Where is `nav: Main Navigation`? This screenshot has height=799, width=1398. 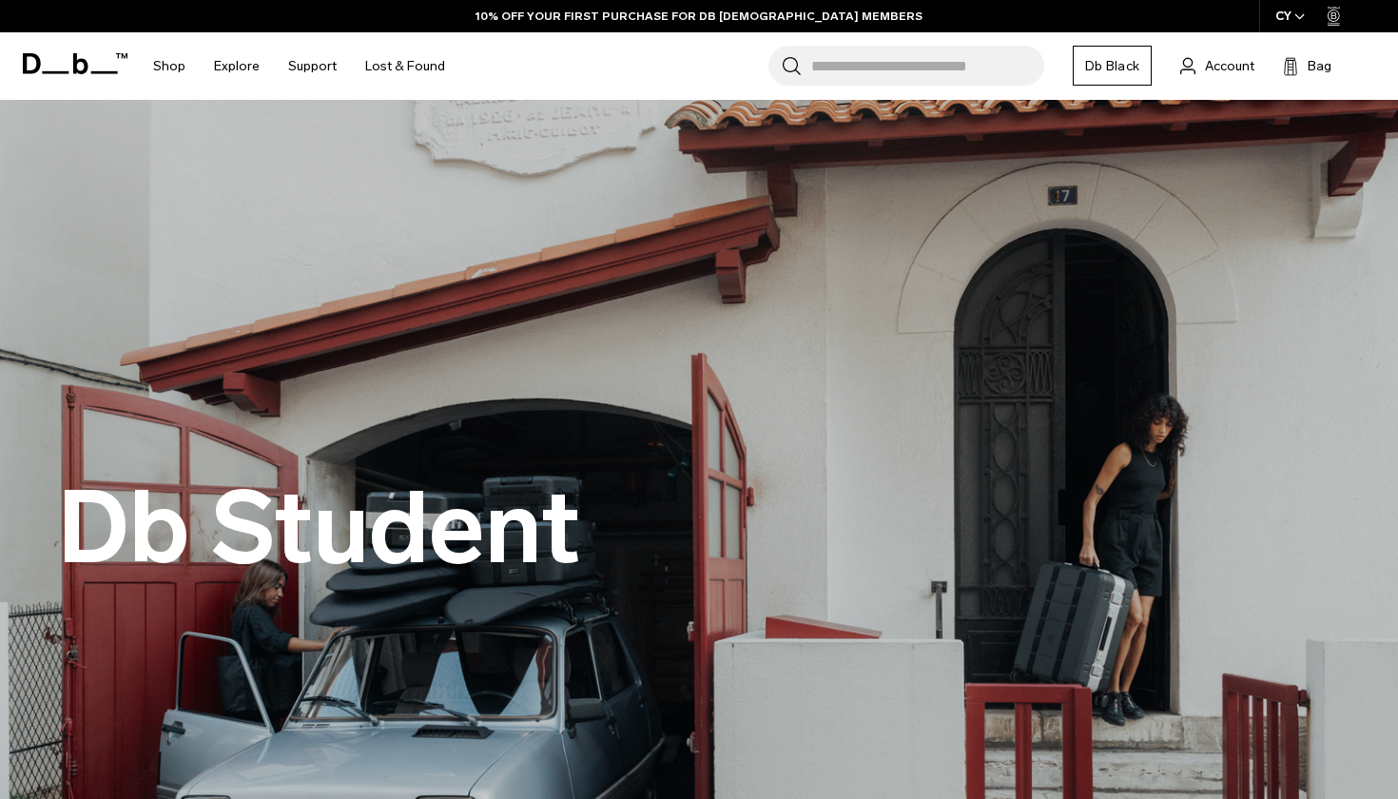
nav: Main Navigation is located at coordinates (299, 66).